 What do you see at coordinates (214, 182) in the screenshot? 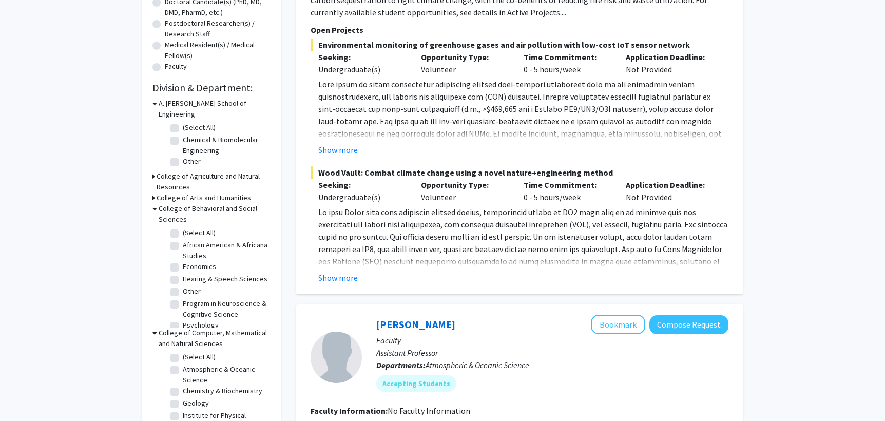
I see `h3: College of Agriculture and Natural Resources` at bounding box center [214, 182].